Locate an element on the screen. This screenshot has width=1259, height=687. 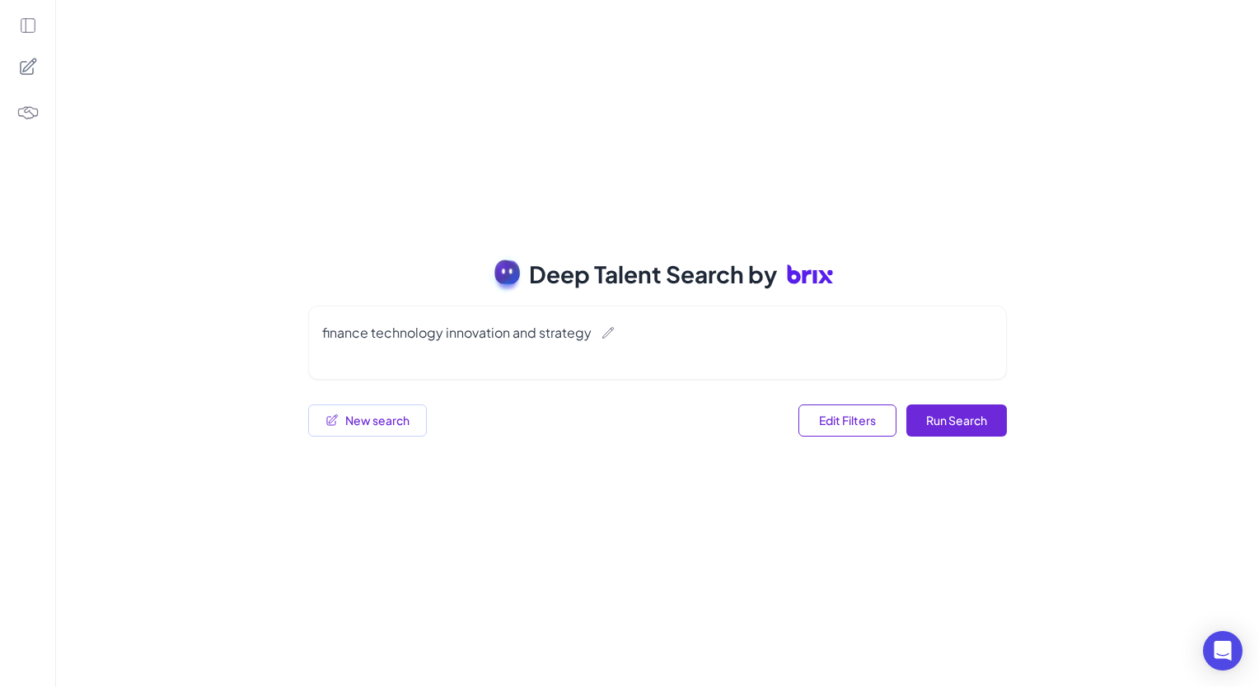
img: 4blF7nbYMBMHBwcHBwcHBwcHBwcHBwcHB4es+Bd0DLy0SdzEZwAAAABJRU5ErkJggg== is located at coordinates (28, 113).